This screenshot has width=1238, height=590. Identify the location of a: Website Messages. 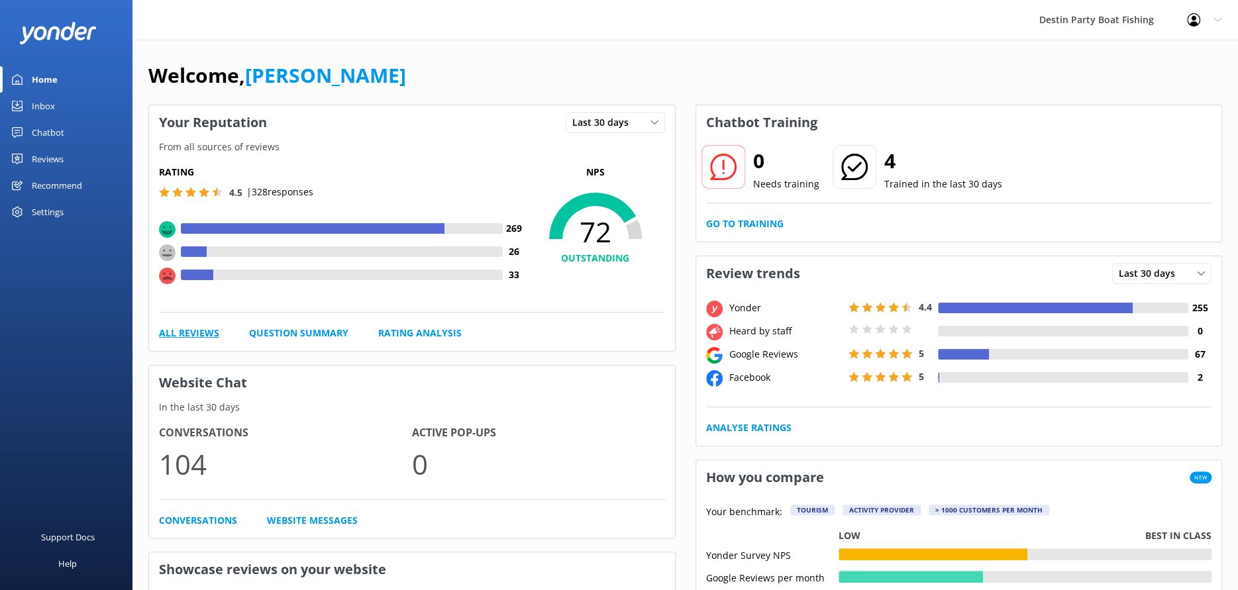
(312, 521).